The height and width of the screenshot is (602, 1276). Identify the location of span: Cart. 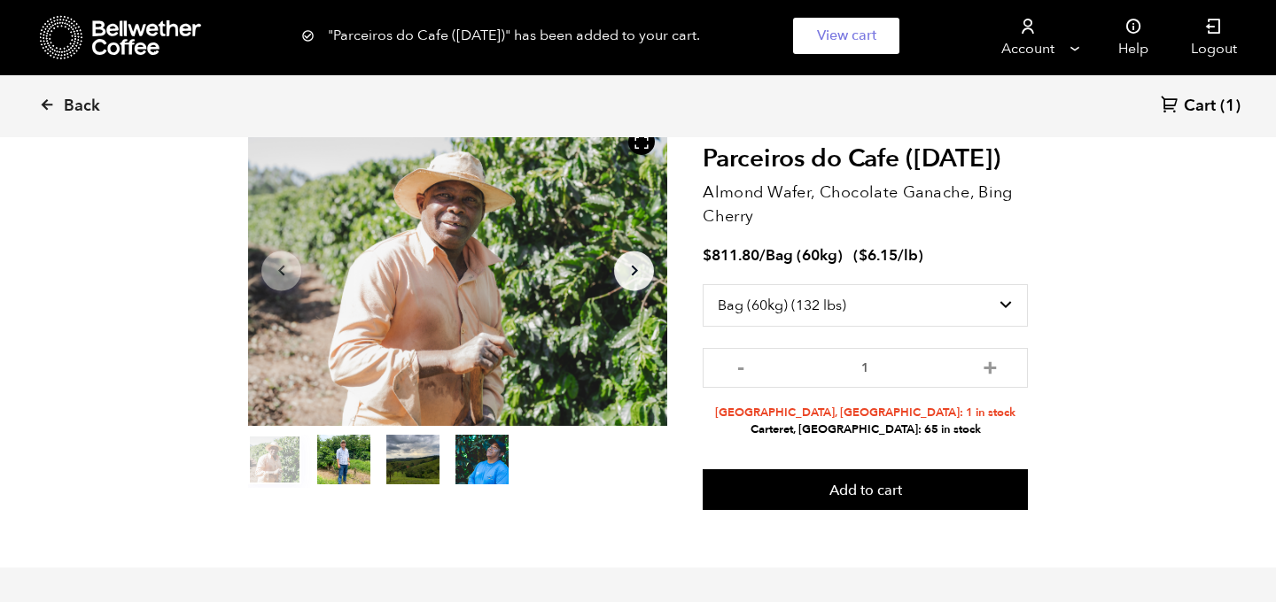
(1200, 106).